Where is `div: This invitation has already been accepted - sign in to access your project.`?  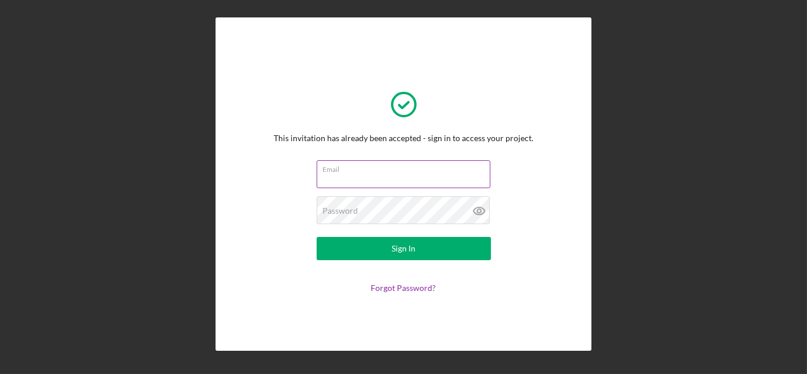 div: This invitation has already been accepted - sign in to access your project. is located at coordinates (403, 138).